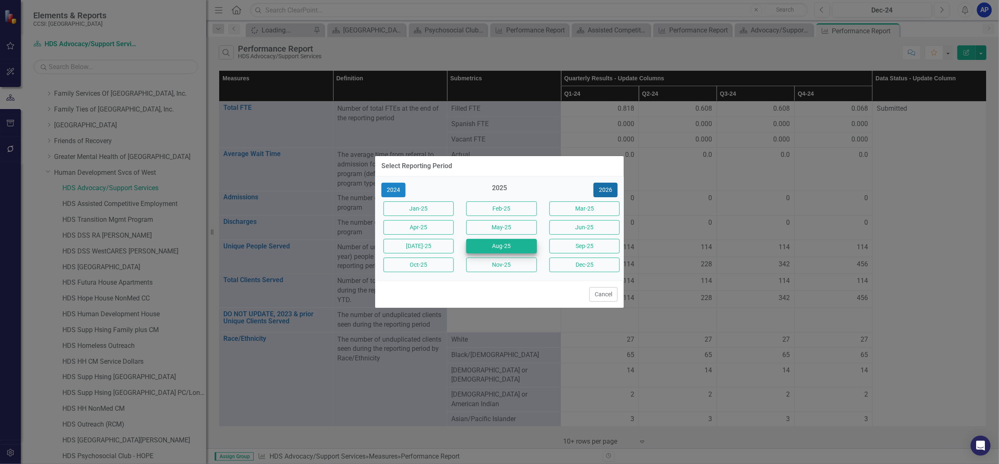  Describe the element at coordinates (981, 445) in the screenshot. I see `div: Open Intercom Messenger` at that location.